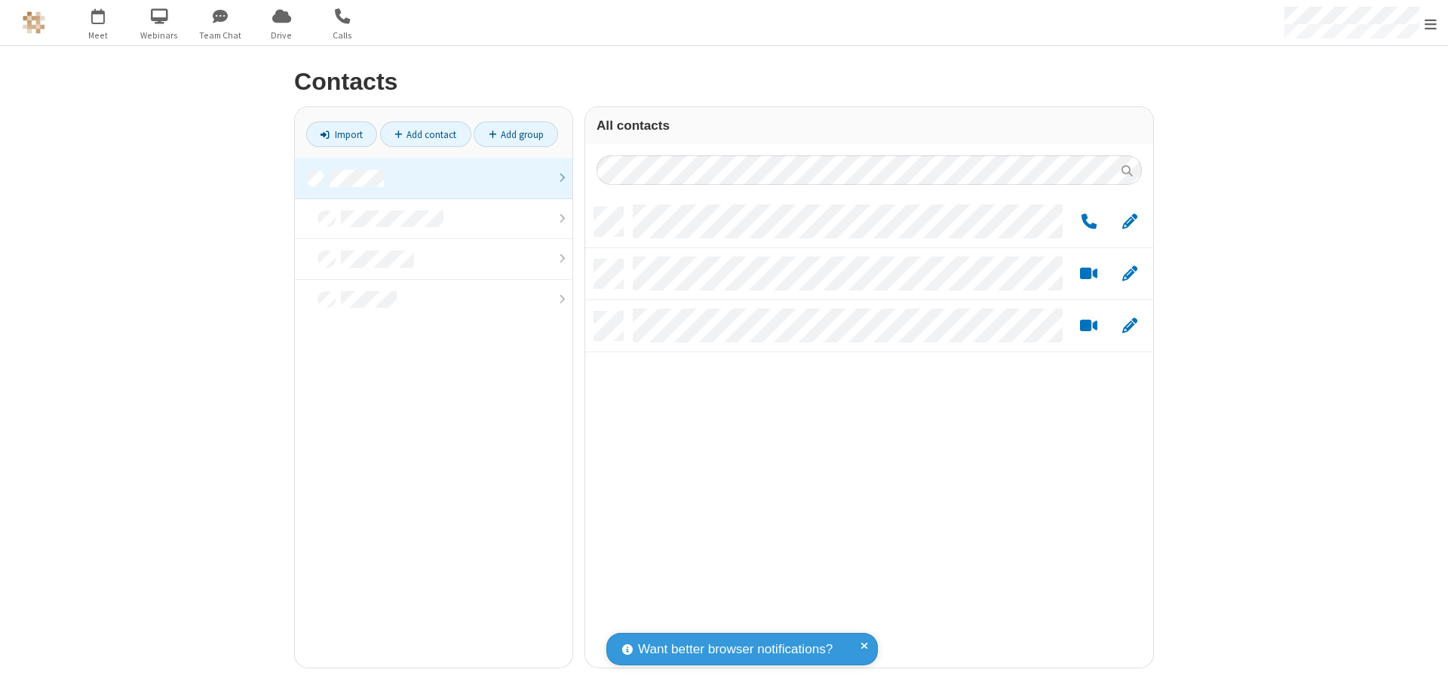  What do you see at coordinates (425, 134) in the screenshot?
I see `a: Add contact` at bounding box center [425, 134].